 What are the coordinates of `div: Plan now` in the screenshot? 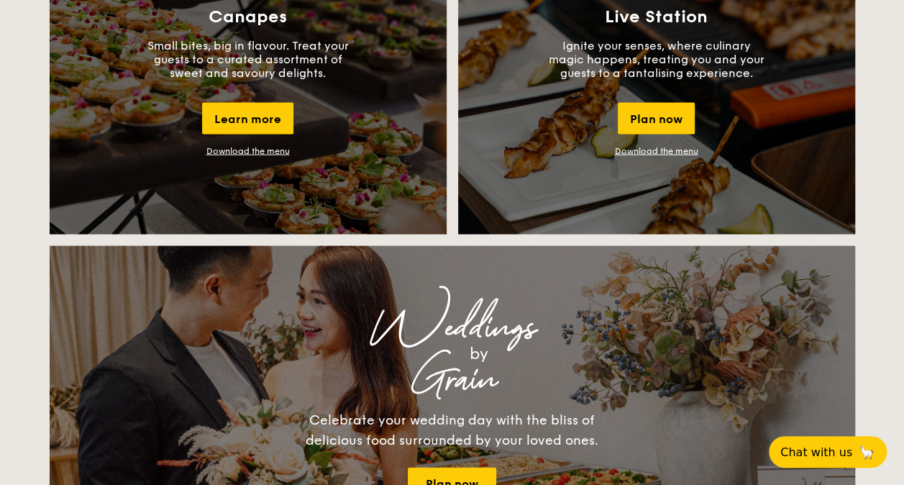 It's located at (656, 119).